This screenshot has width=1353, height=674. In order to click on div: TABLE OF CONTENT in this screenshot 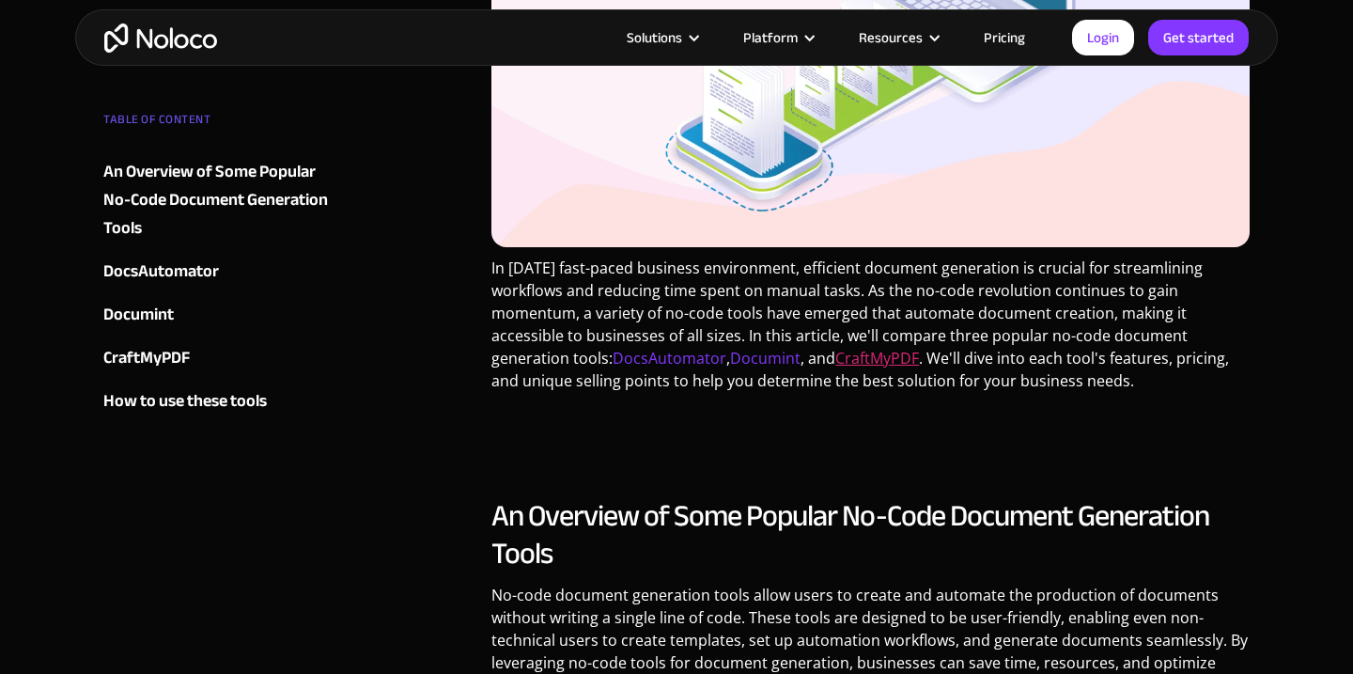, I will do `click(217, 124)`.